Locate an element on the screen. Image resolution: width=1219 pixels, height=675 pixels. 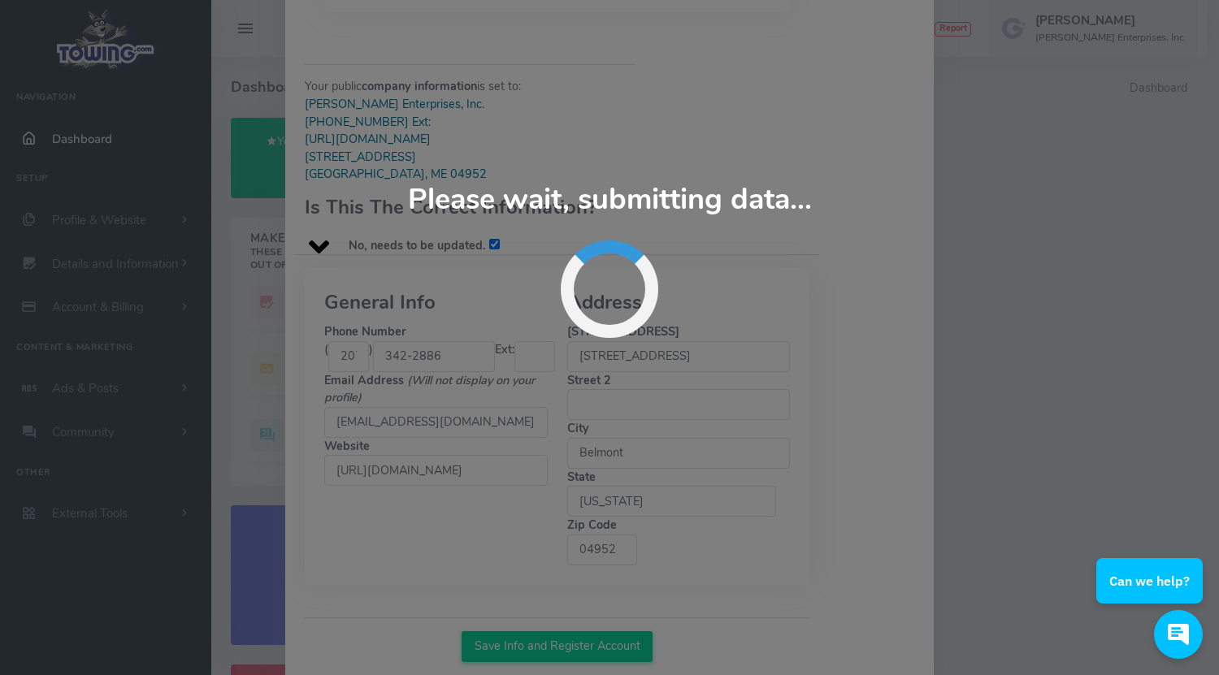
button: Can we help? is located at coordinates (65, 67).